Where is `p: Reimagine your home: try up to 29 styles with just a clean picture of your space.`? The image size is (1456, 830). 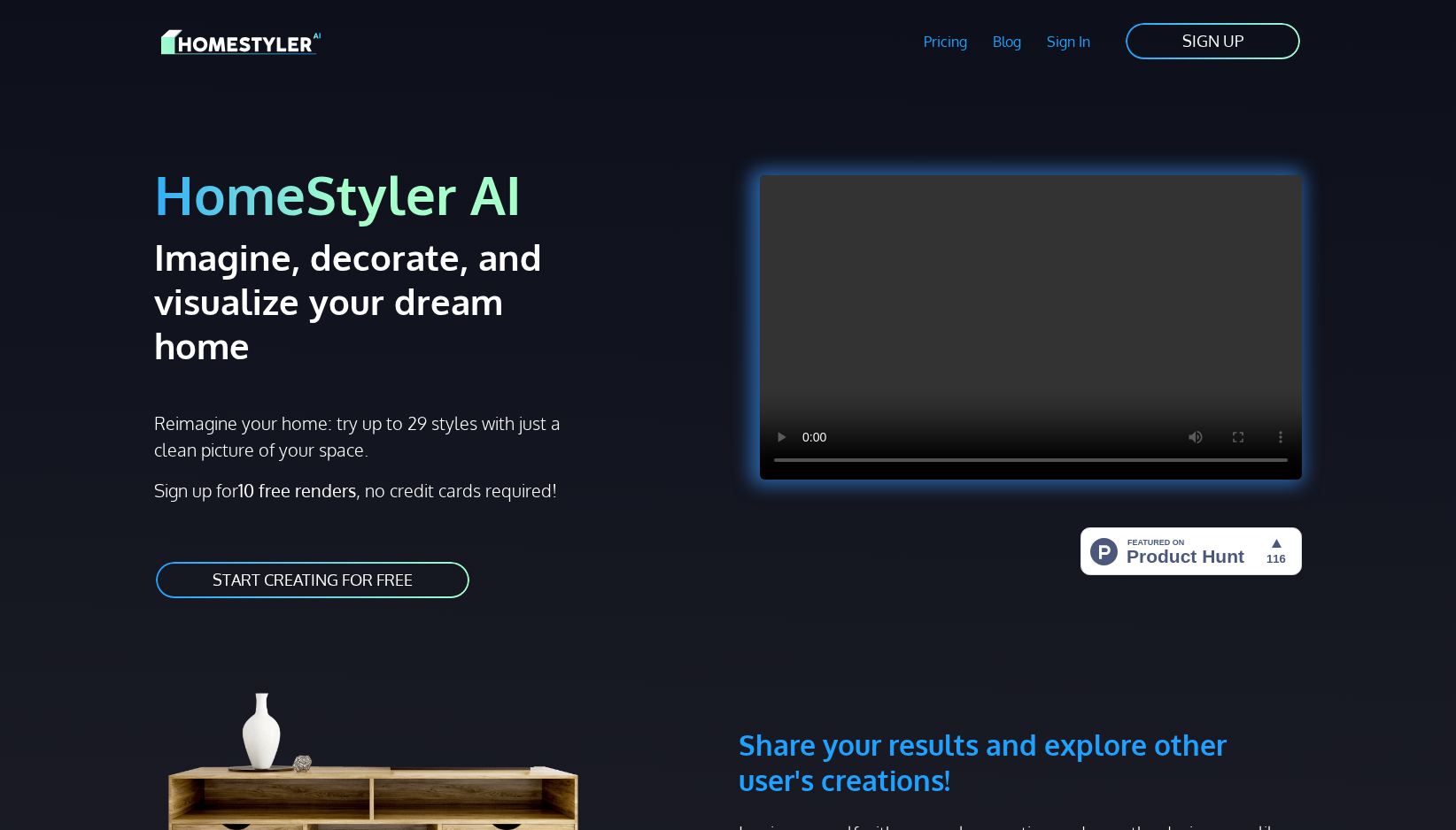
p: Reimagine your home: try up to 29 styles with just a clean picture of your space. is located at coordinates (365, 436).